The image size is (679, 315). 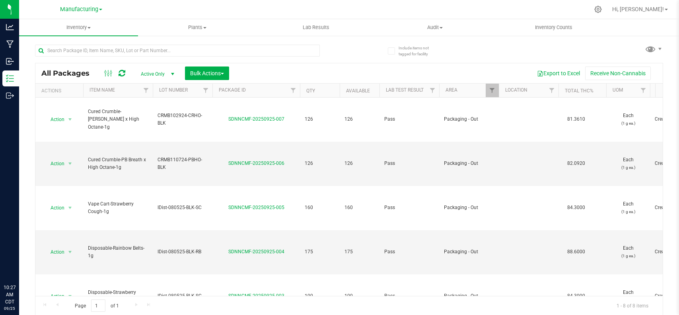 What do you see at coordinates (118, 208) in the screenshot?
I see `span: Vape Cart-Strawberry Cough-1g` at bounding box center [118, 208].